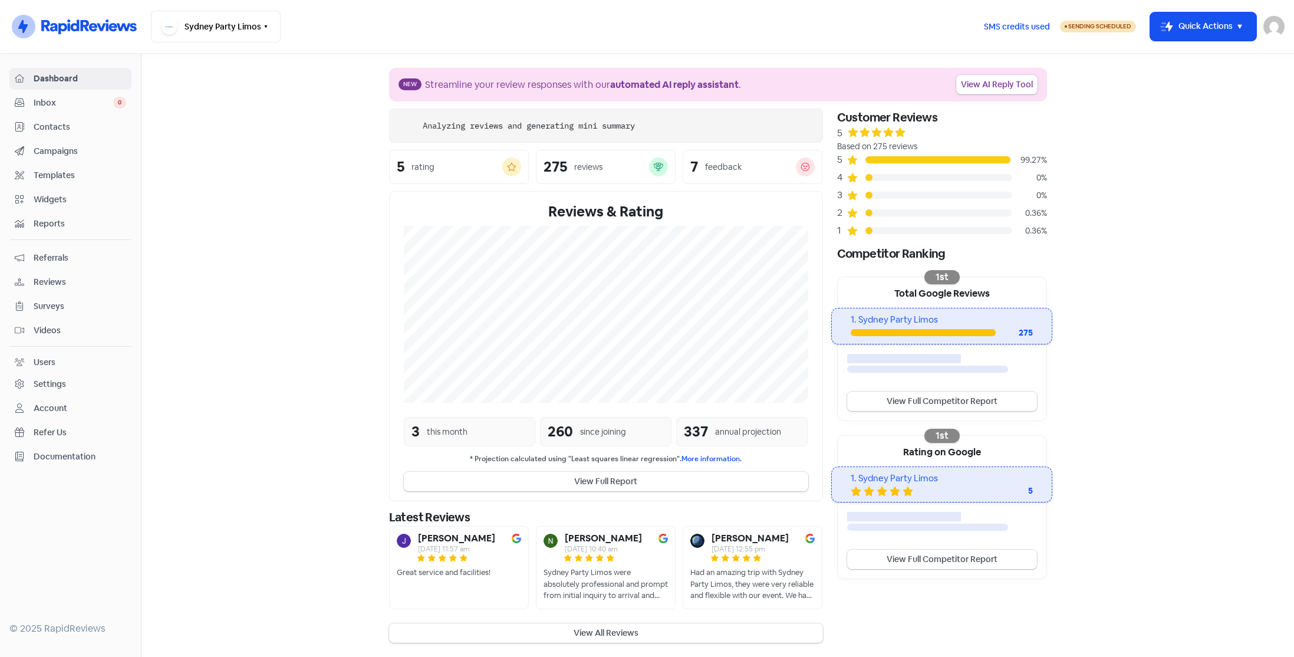  What do you see at coordinates (942, 293) in the screenshot?
I see `div: Total Google Reviews` at bounding box center [942, 293].